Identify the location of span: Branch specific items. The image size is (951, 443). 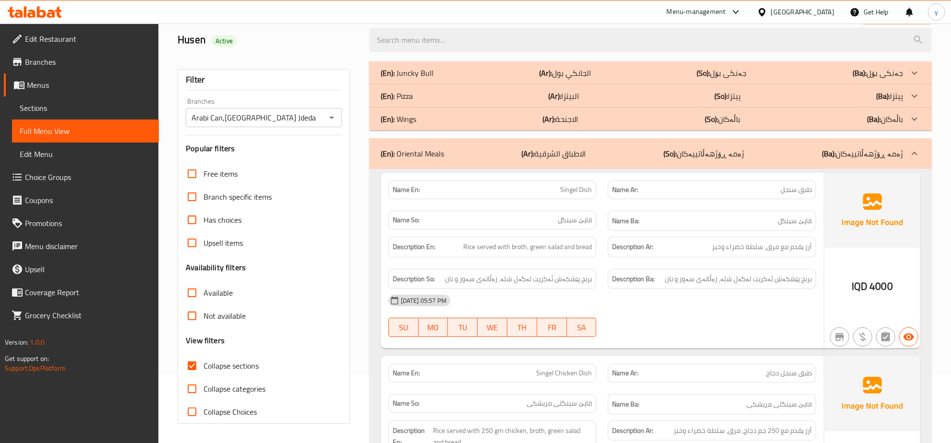
(238, 197).